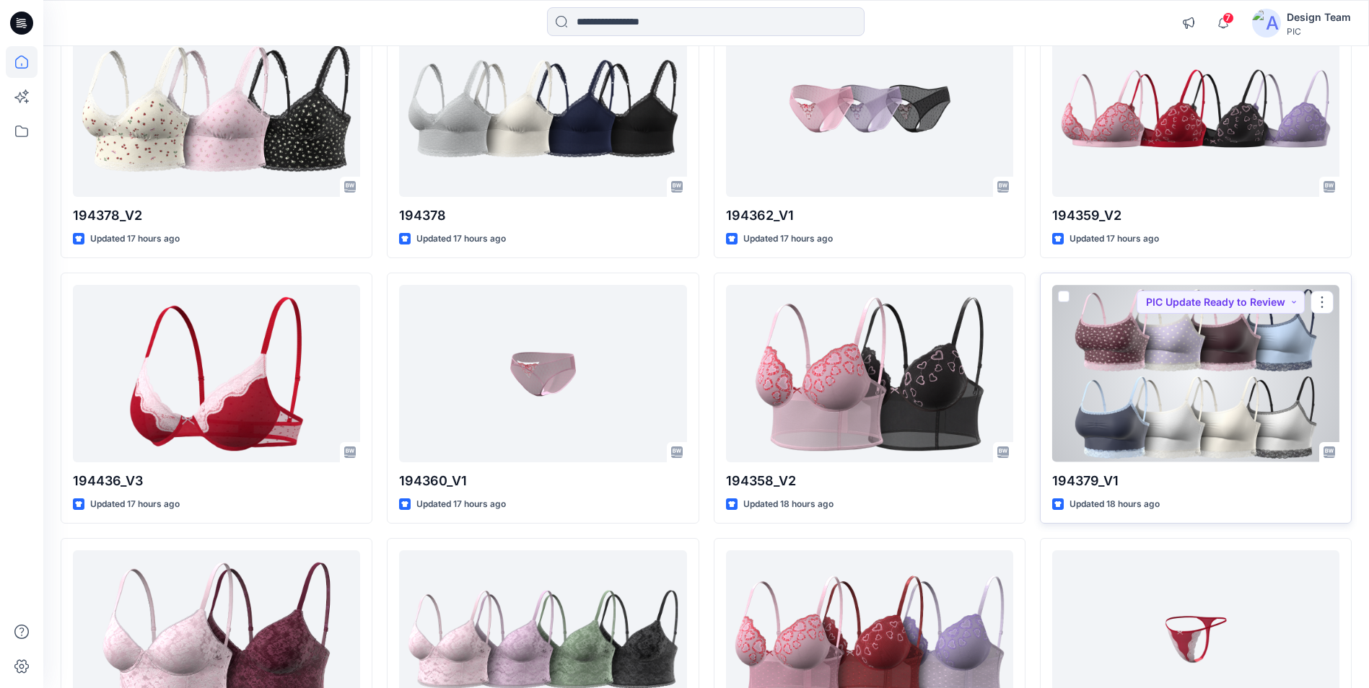 The height and width of the screenshot is (688, 1369). I want to click on a: 194358_V2, so click(869, 373).